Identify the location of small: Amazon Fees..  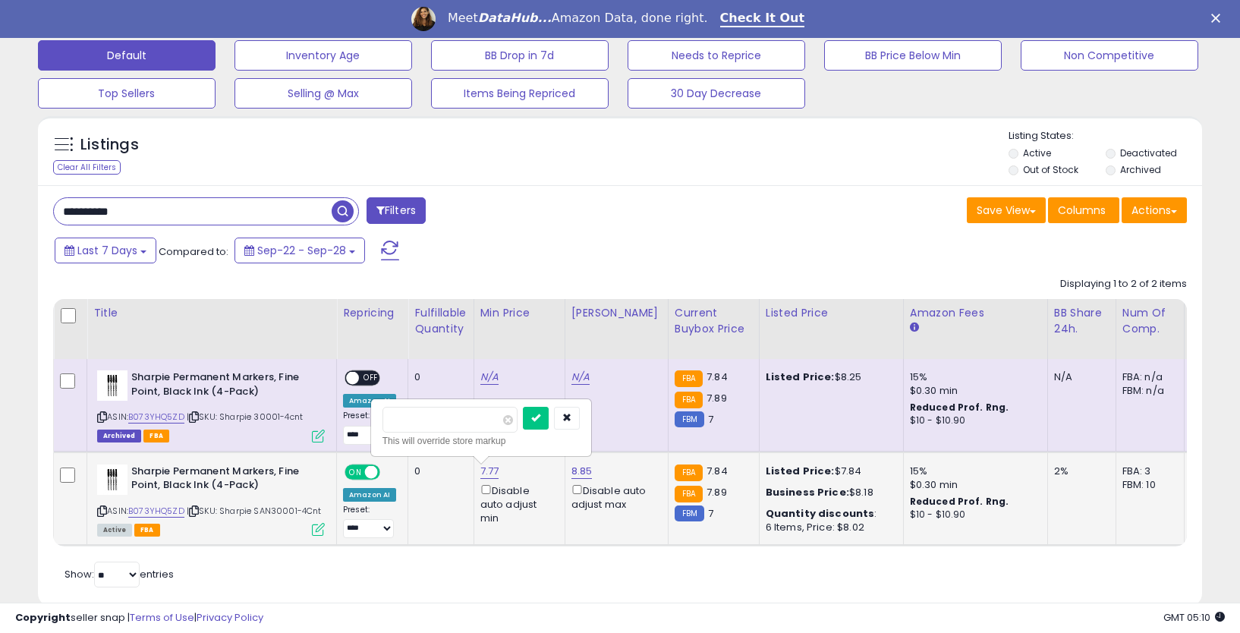
(914, 328).